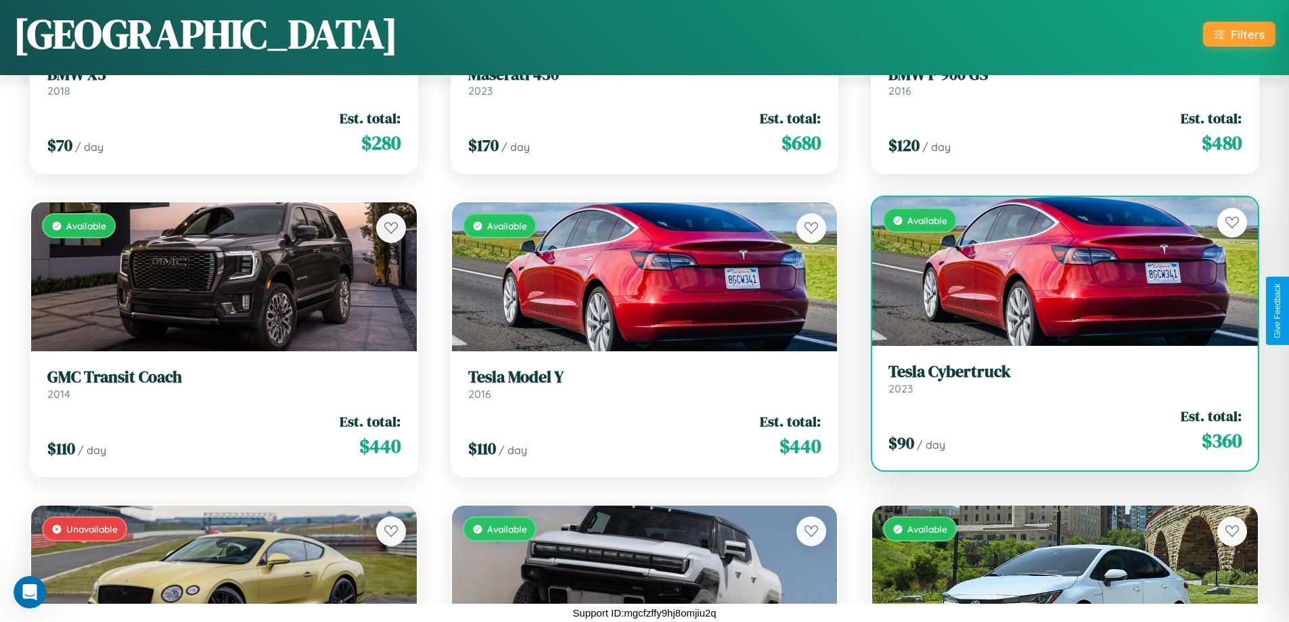  What do you see at coordinates (904, 145) in the screenshot?
I see `span: $ 120` at bounding box center [904, 145].